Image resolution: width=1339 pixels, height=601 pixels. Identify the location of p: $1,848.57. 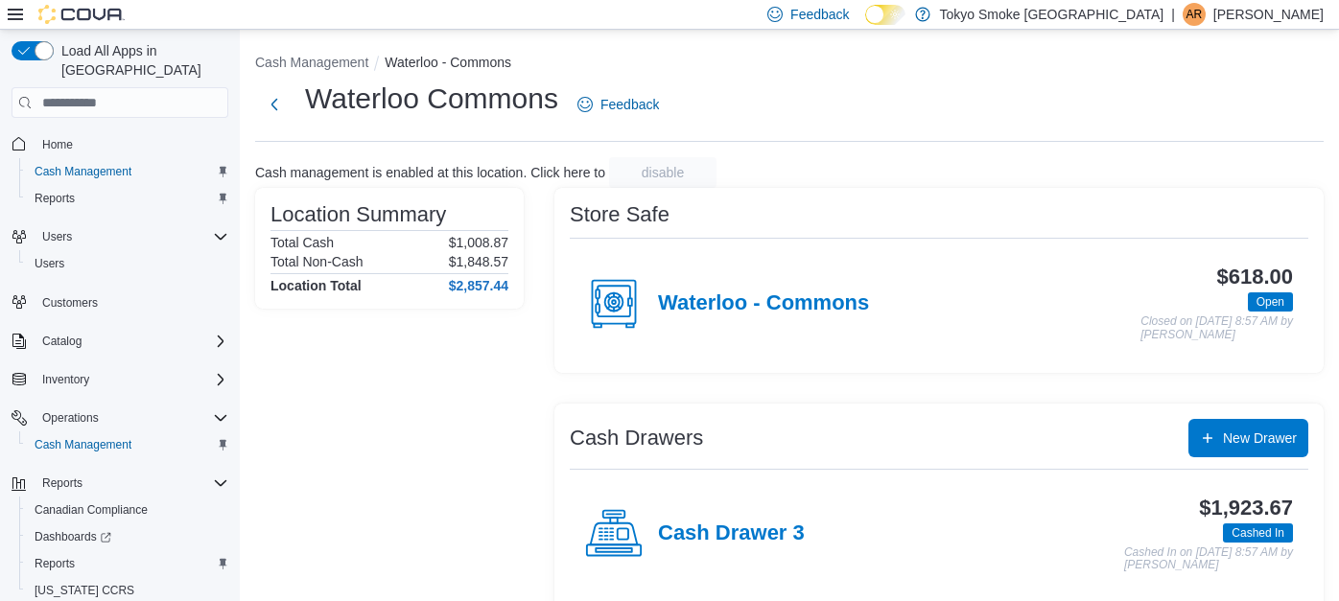
(478, 262).